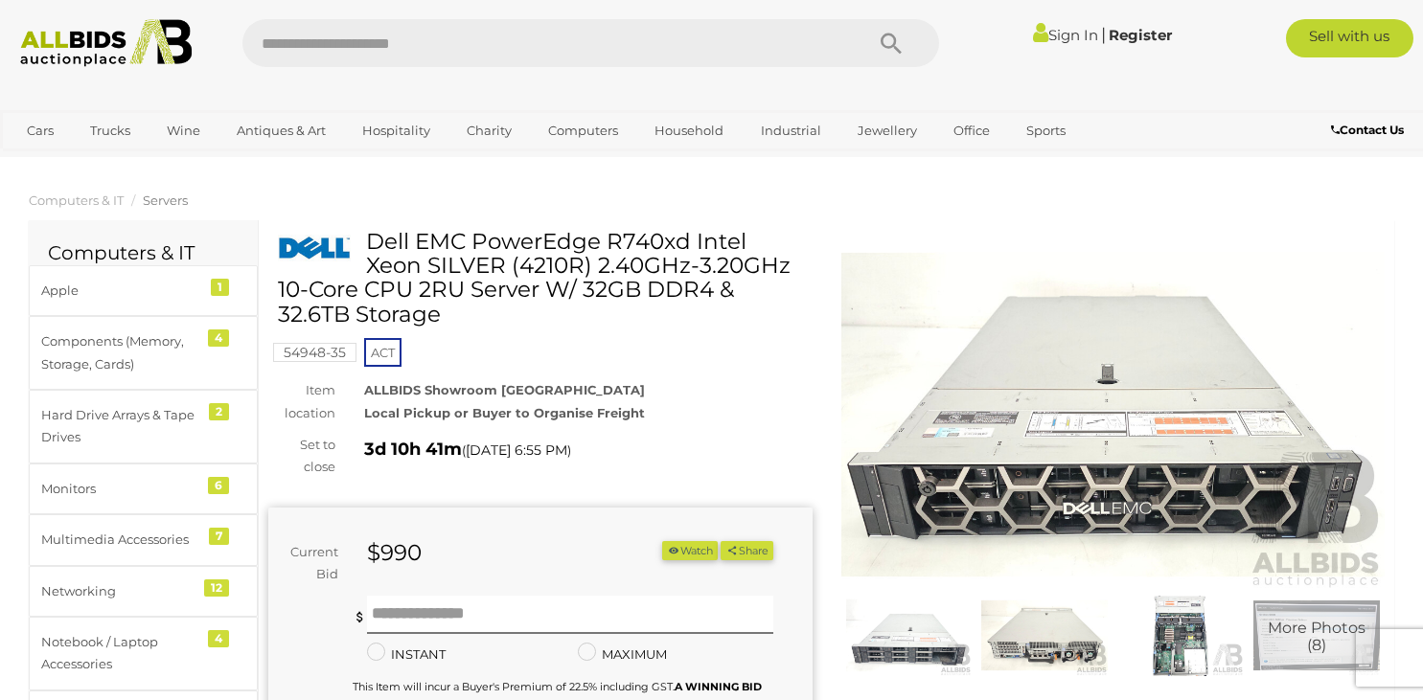 This screenshot has width=1423, height=700. I want to click on img: Allbids.com.au, so click(106, 43).